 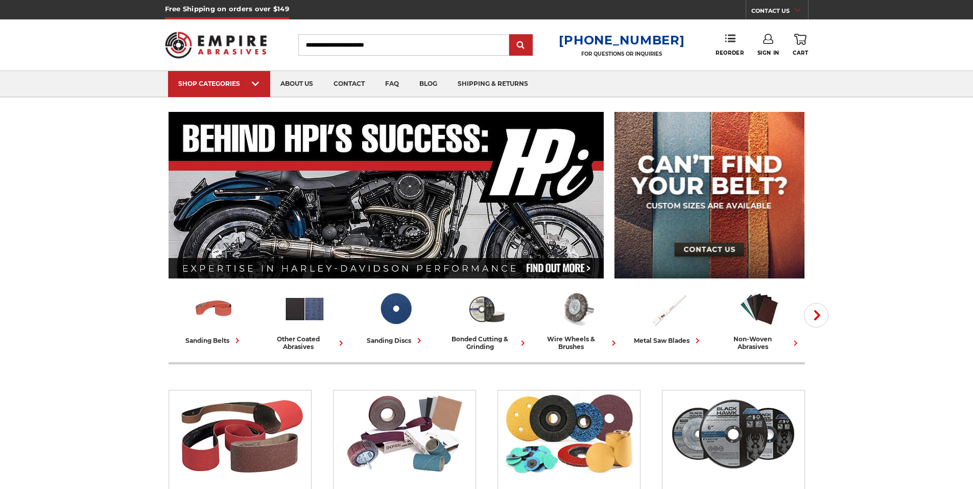 I want to click on img: Wire Wheels & Brushes, so click(x=577, y=308).